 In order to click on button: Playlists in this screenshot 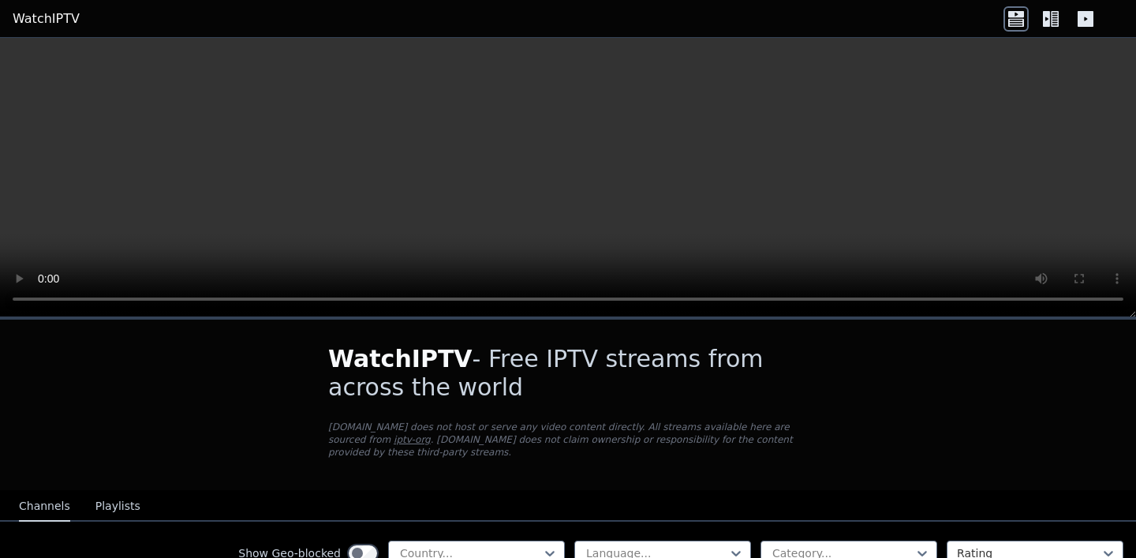, I will do `click(118, 507)`.